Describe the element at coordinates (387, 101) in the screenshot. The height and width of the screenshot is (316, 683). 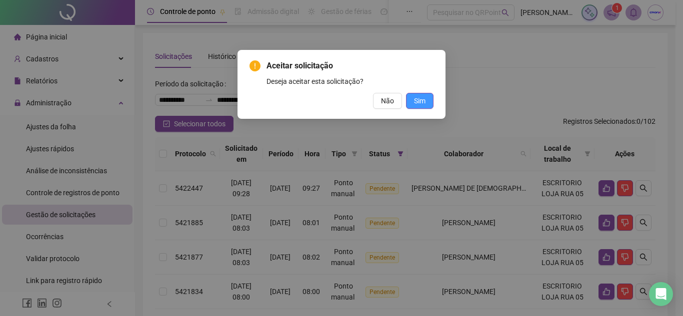
I see `button: Não` at that location.